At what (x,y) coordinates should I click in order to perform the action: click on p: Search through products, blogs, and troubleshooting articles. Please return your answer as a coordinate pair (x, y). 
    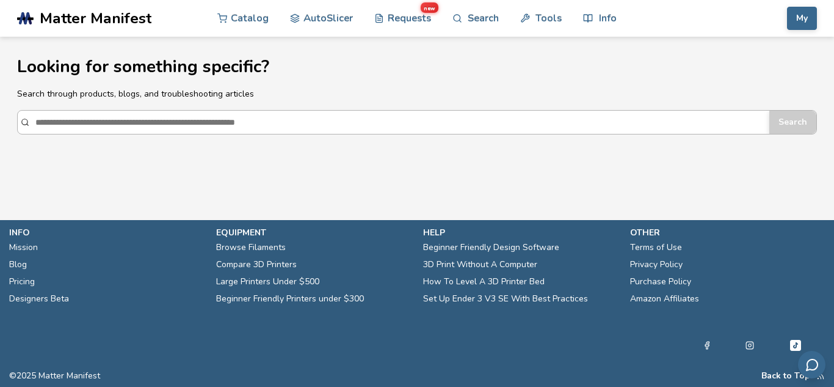
    Looking at the image, I should click on (417, 93).